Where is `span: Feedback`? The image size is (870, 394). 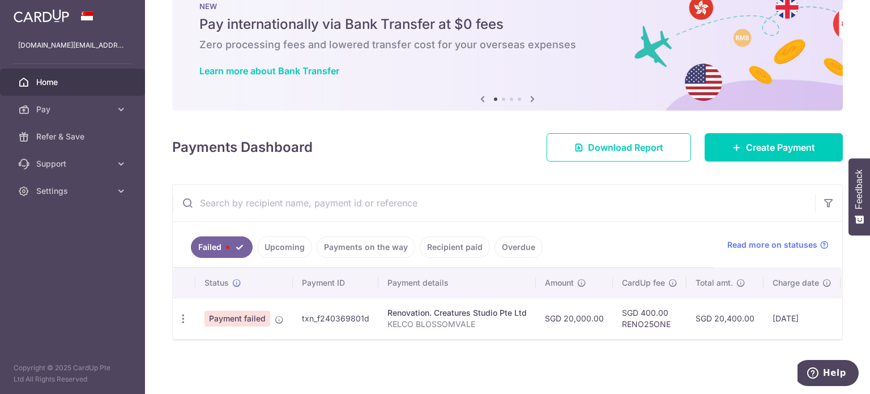 span: Feedback is located at coordinates (859, 189).